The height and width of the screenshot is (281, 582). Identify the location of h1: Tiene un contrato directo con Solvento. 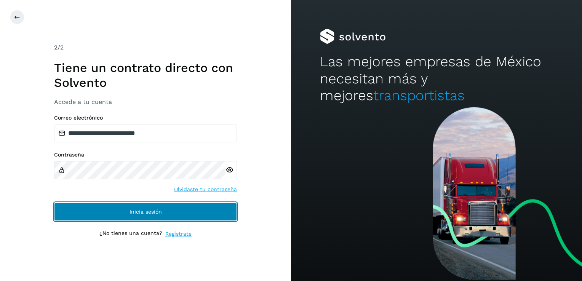
(146, 75).